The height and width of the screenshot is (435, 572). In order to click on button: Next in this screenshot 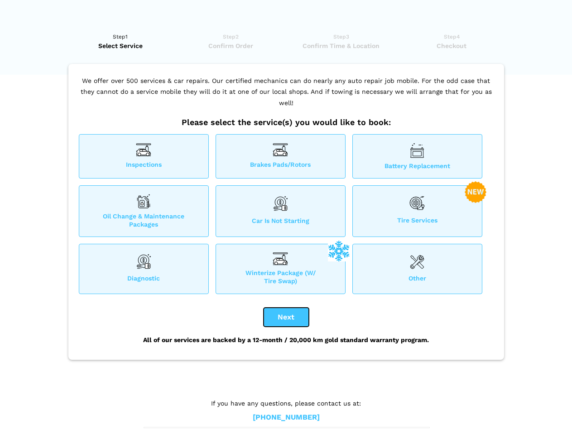, I will do `click(286, 317)`.